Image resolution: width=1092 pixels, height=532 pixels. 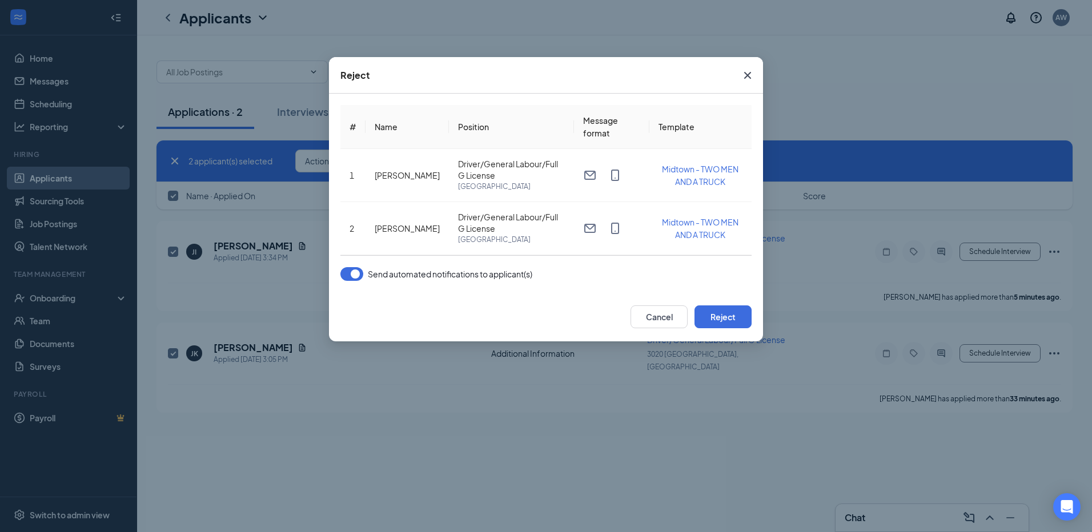 I want to click on span: Send automated notifications to applicant(s), so click(x=450, y=274).